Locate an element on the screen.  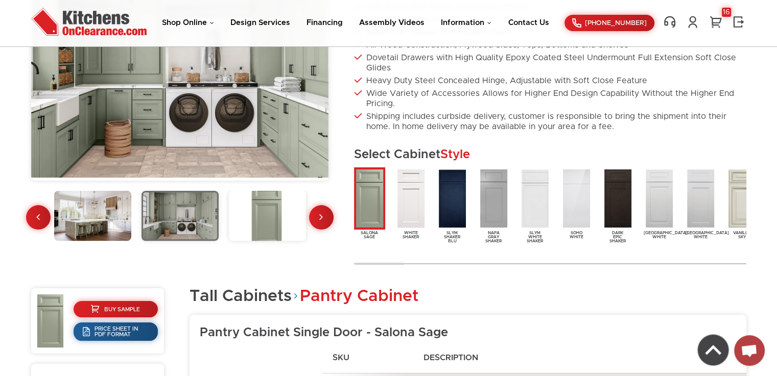
img: gallery_36_19354_19355_3_SAG_1.1.jpg is located at coordinates (92, 216).